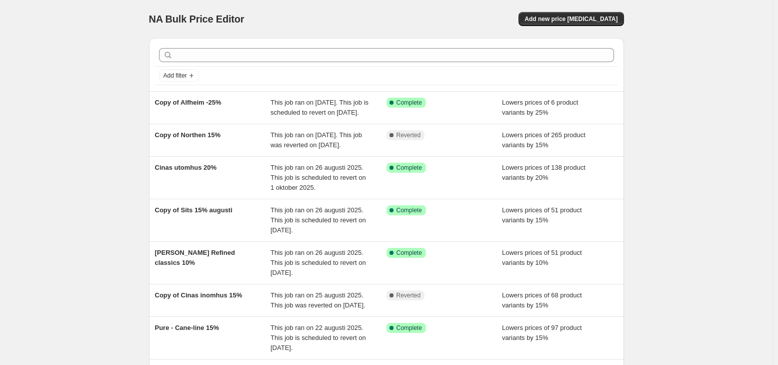  I want to click on span: Copy of Alfheim -25%, so click(188, 102).